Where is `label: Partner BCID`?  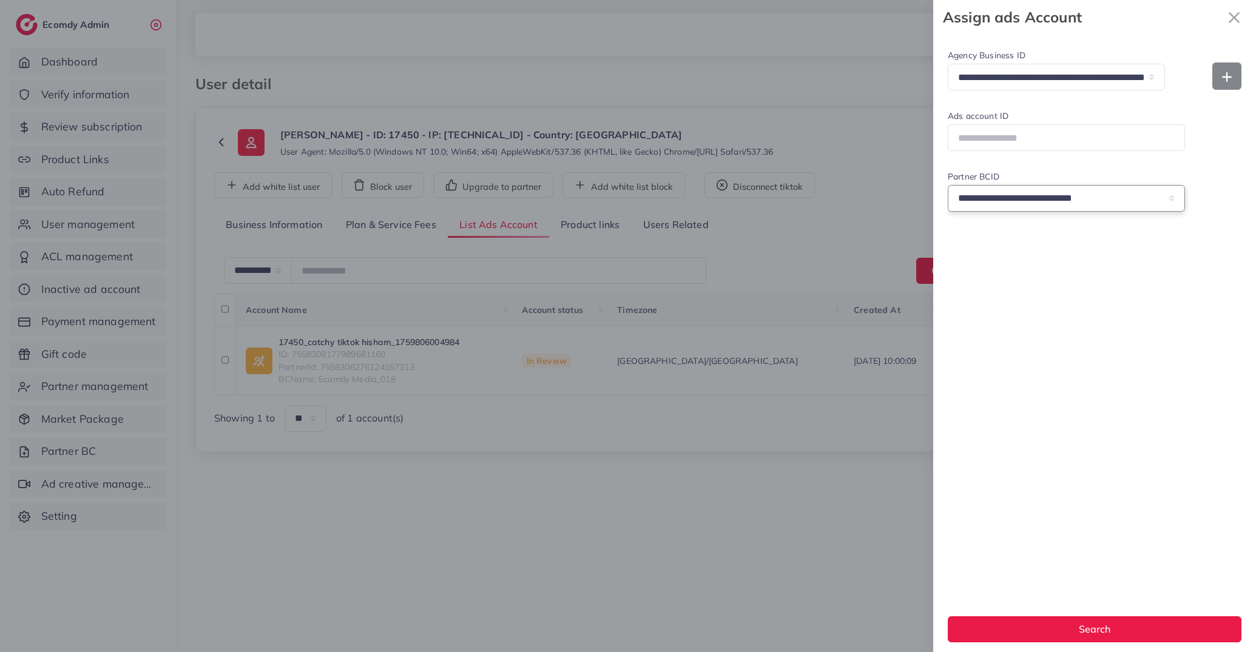 label: Partner BCID is located at coordinates (1066, 177).